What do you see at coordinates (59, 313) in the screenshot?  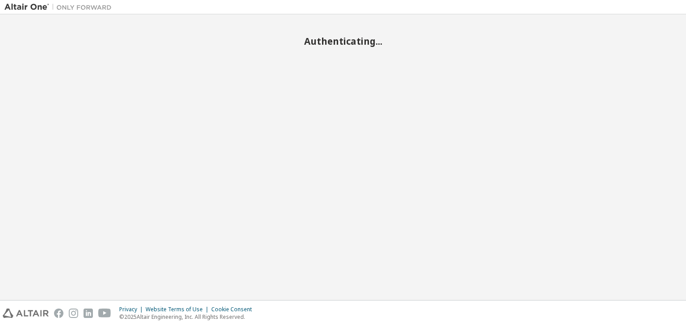 I see `img: facebook.svg` at bounding box center [59, 313].